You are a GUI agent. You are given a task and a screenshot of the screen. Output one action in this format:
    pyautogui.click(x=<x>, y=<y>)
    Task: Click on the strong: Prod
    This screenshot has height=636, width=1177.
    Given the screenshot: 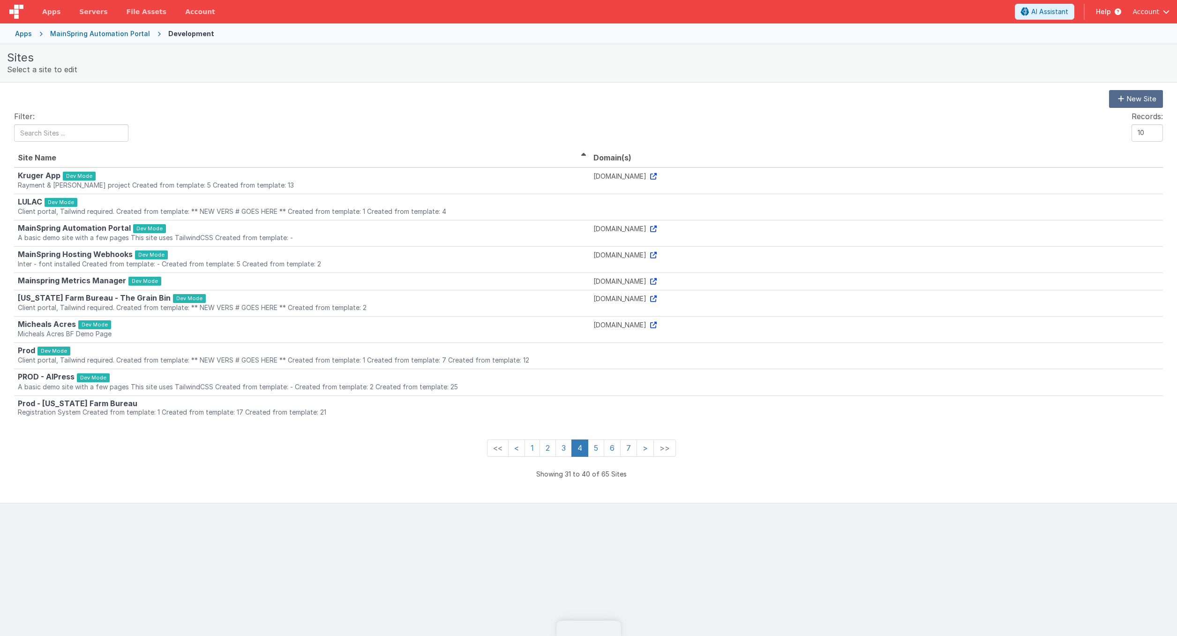 What is the action you would take?
    pyautogui.click(x=26, y=350)
    